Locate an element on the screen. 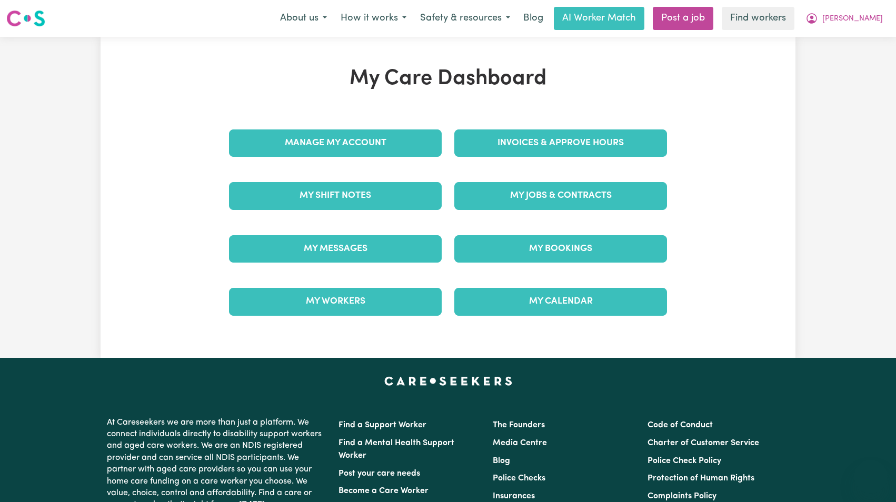 The width and height of the screenshot is (896, 502). a: My Jobs & Contracts is located at coordinates (560, 196).